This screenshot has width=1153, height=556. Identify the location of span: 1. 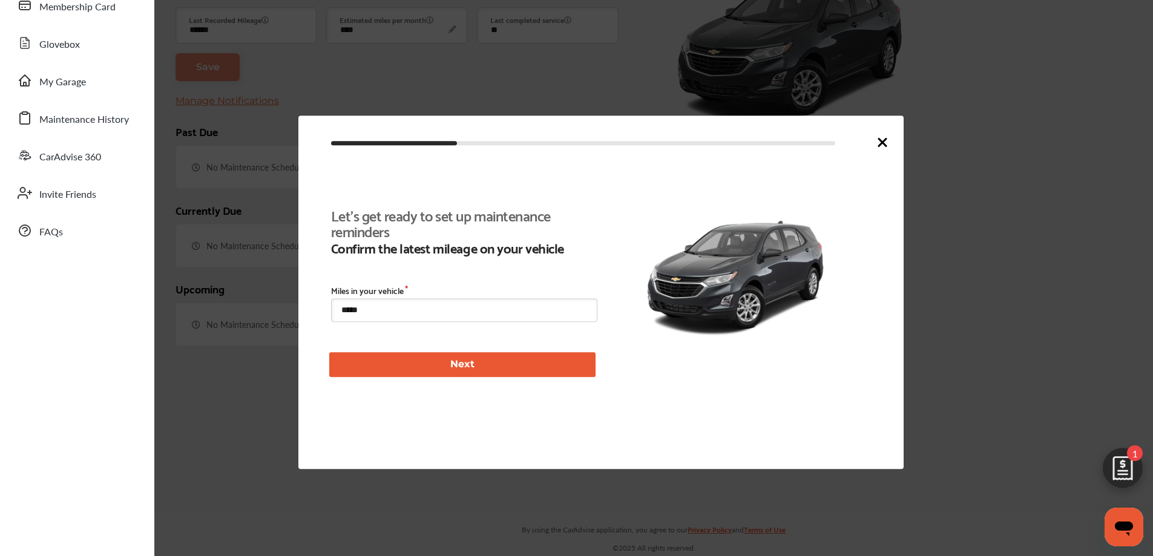
(1135, 453).